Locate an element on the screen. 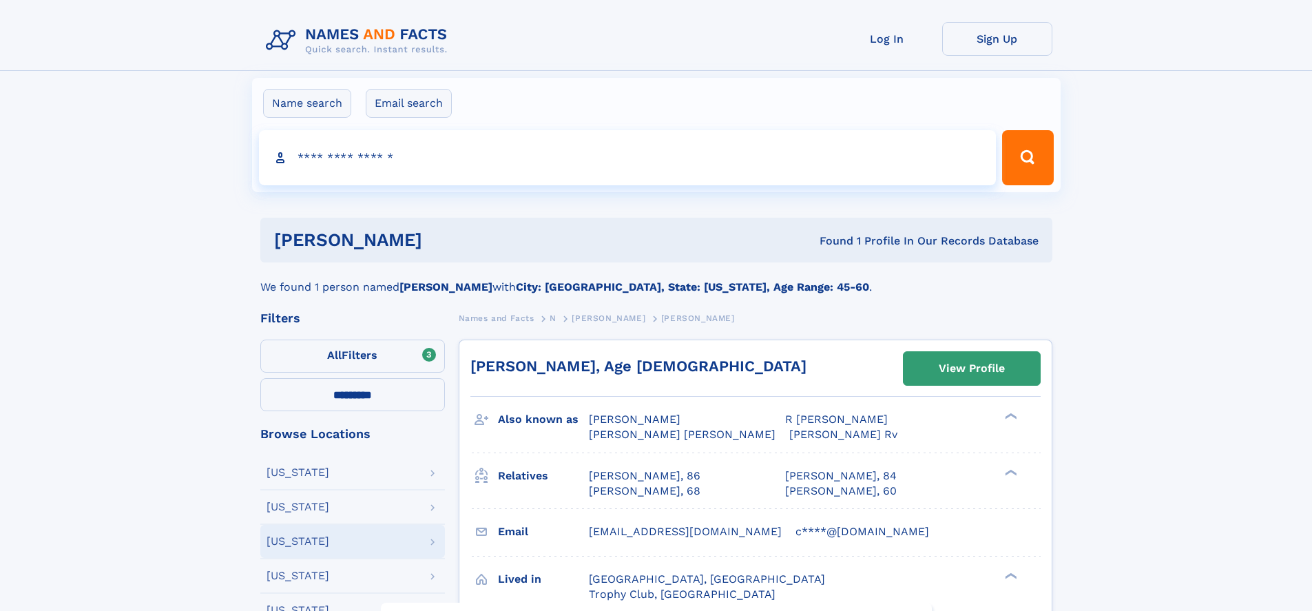 Image resolution: width=1312 pixels, height=611 pixels. h3: Relatives is located at coordinates (543, 476).